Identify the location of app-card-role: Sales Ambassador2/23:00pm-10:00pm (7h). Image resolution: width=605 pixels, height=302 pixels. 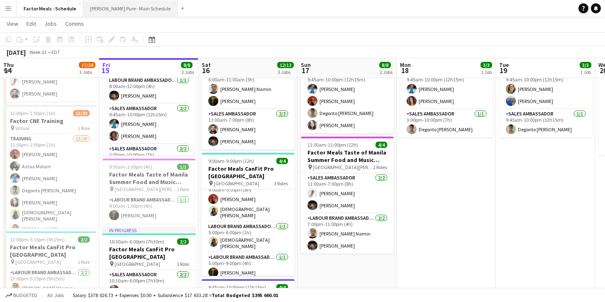
(149, 164).